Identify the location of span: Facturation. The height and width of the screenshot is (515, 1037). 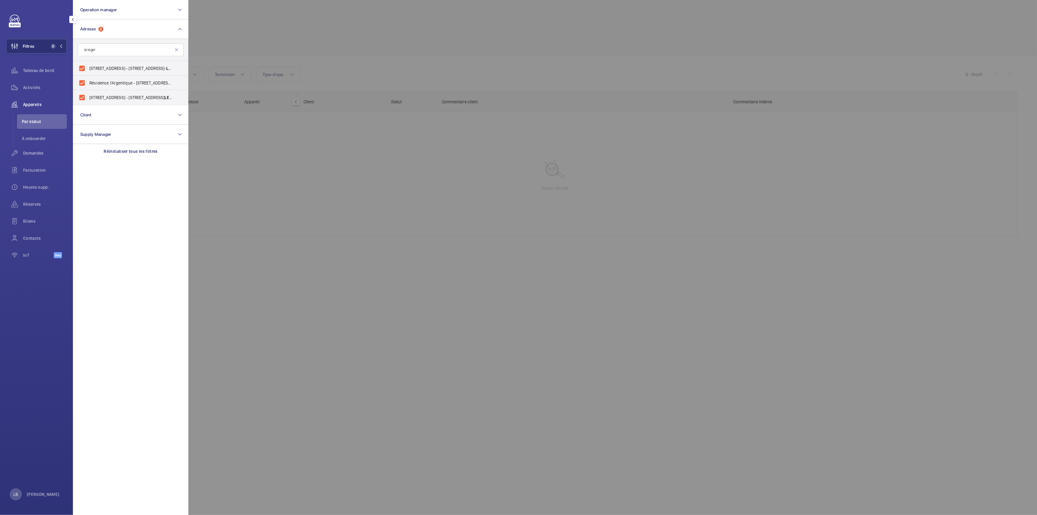
(45, 170).